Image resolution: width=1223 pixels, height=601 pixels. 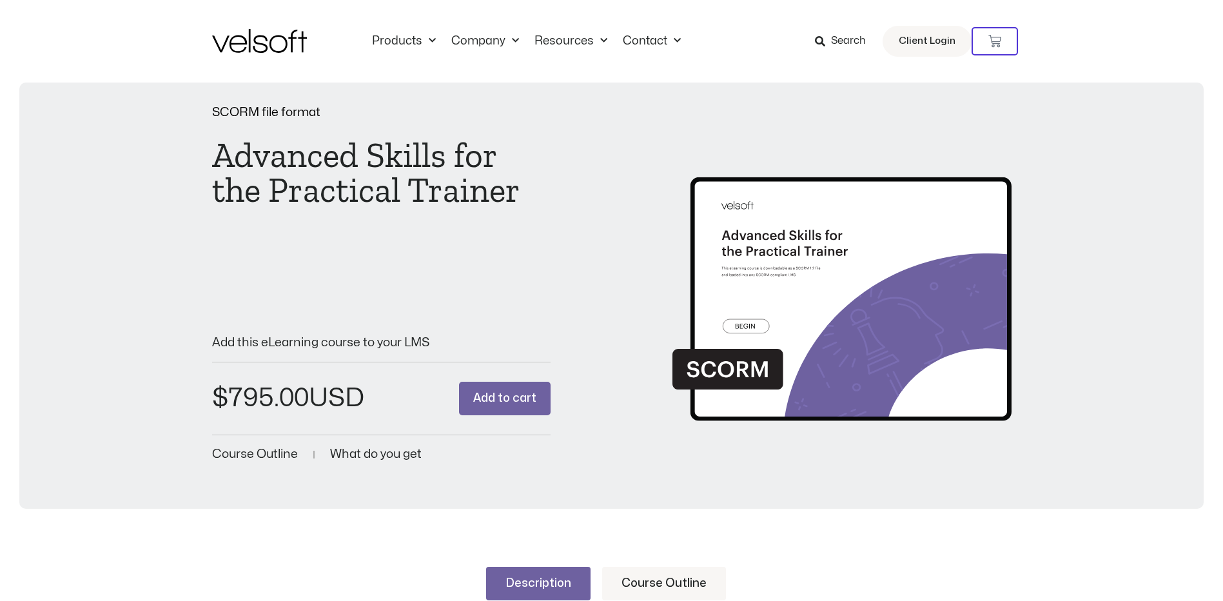 I want to click on p: Add this eLearning course to your LMS, so click(x=381, y=342).